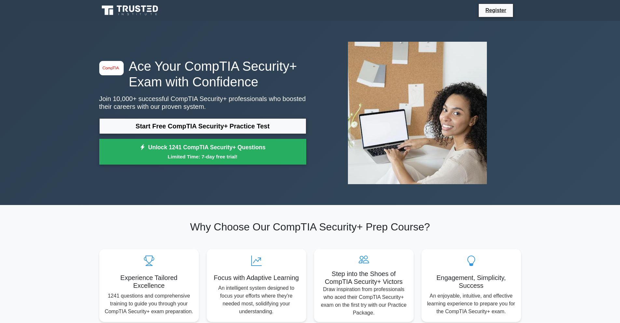  What do you see at coordinates (149, 281) in the screenshot?
I see `h5: Experience Tailored Excellence` at bounding box center [149, 281].